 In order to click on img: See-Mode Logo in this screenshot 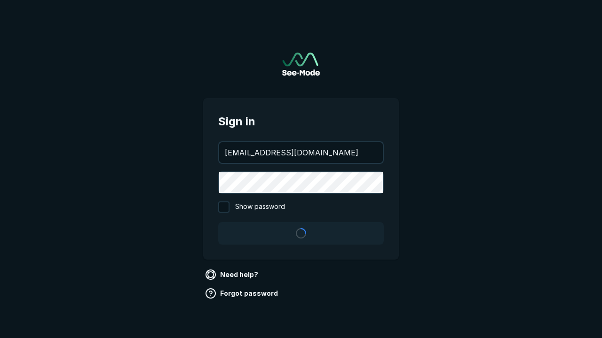, I will do `click(301, 64)`.